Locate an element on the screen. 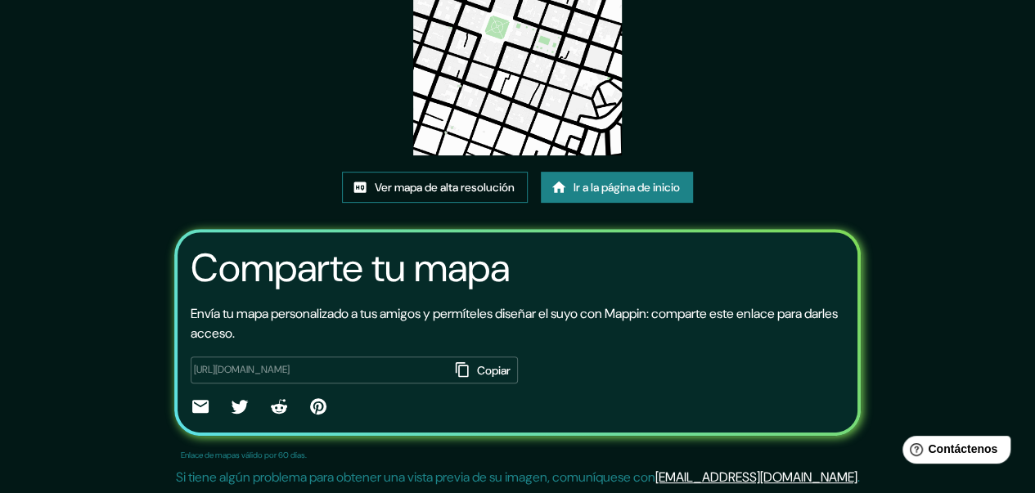  button: Copiar is located at coordinates (484, 371).